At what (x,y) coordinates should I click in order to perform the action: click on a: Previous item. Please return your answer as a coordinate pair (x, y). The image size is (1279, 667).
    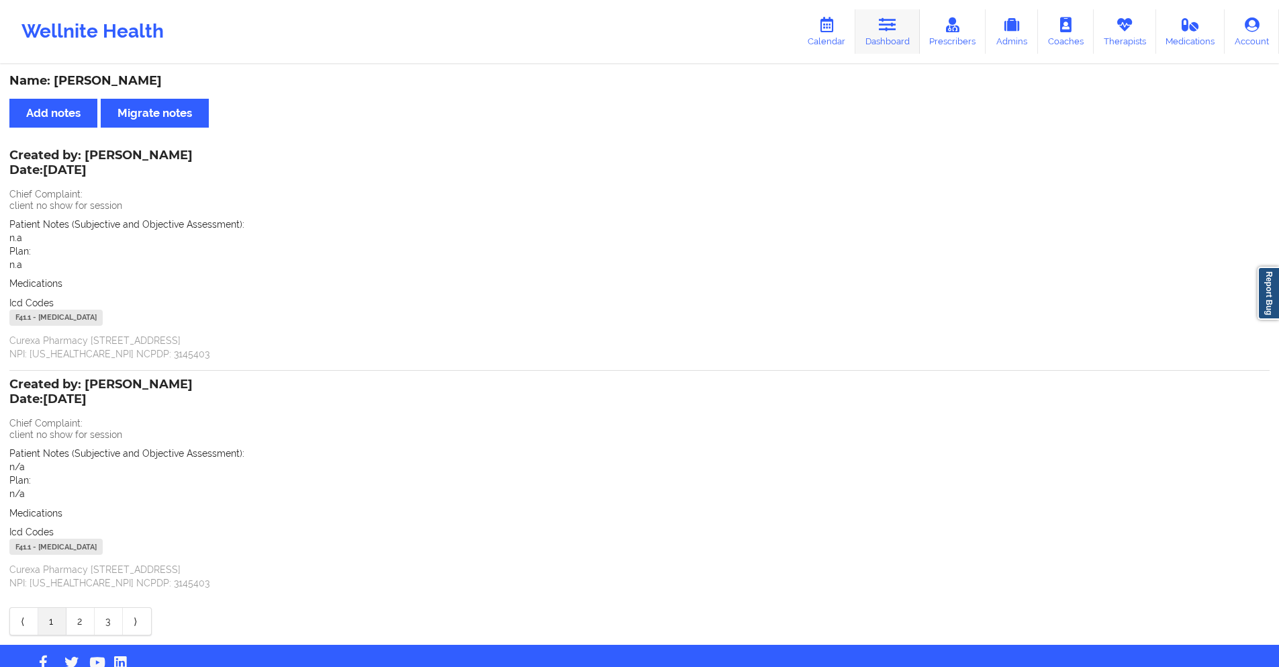
    Looking at the image, I should click on (24, 621).